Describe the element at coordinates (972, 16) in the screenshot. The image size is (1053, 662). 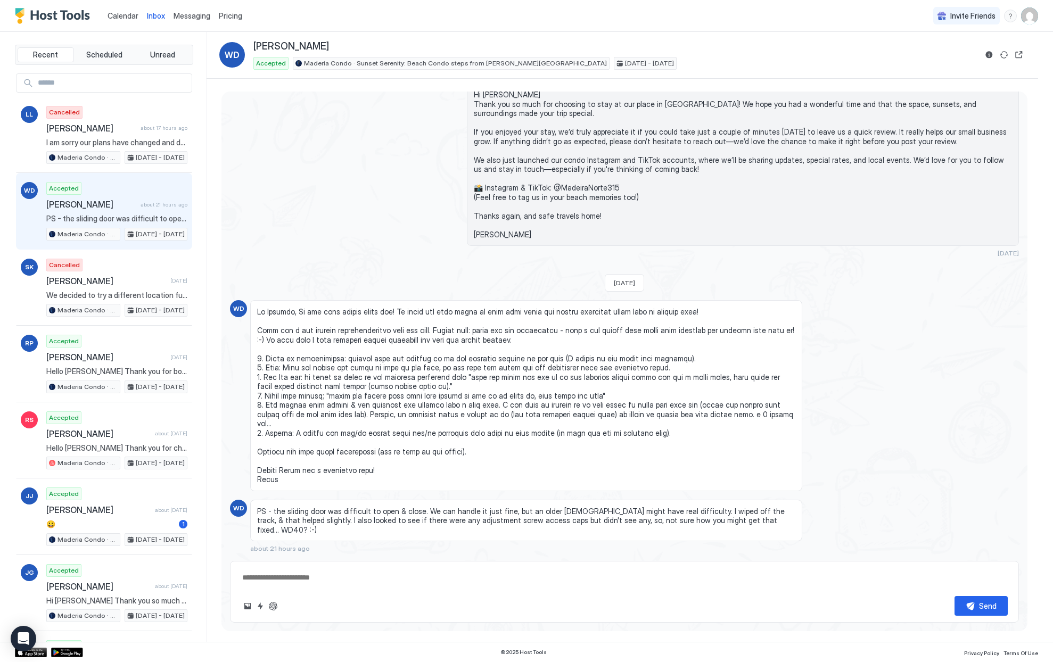
I see `span: Invite Friends` at that location.